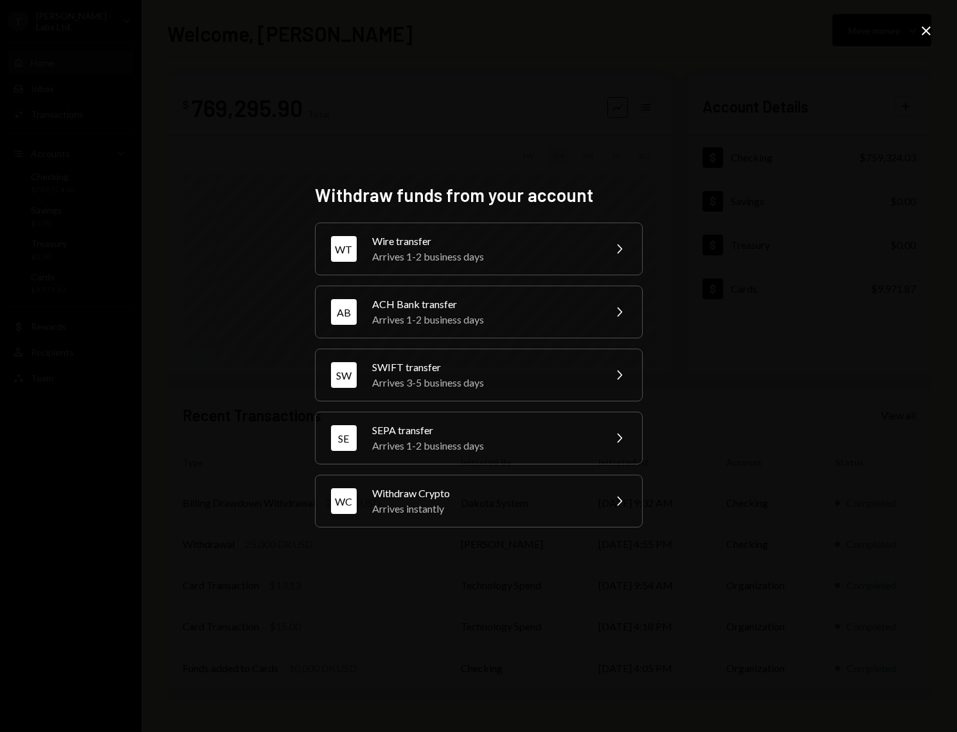 The width and height of the screenshot is (957, 732). What do you see at coordinates (344, 312) in the screenshot?
I see `div: AB` at bounding box center [344, 312].